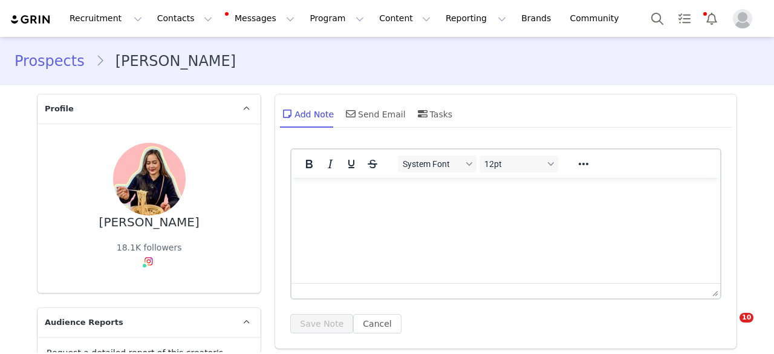 This screenshot has width=774, height=354. Describe the element at coordinates (597, 18) in the screenshot. I see `a: Community` at that location.